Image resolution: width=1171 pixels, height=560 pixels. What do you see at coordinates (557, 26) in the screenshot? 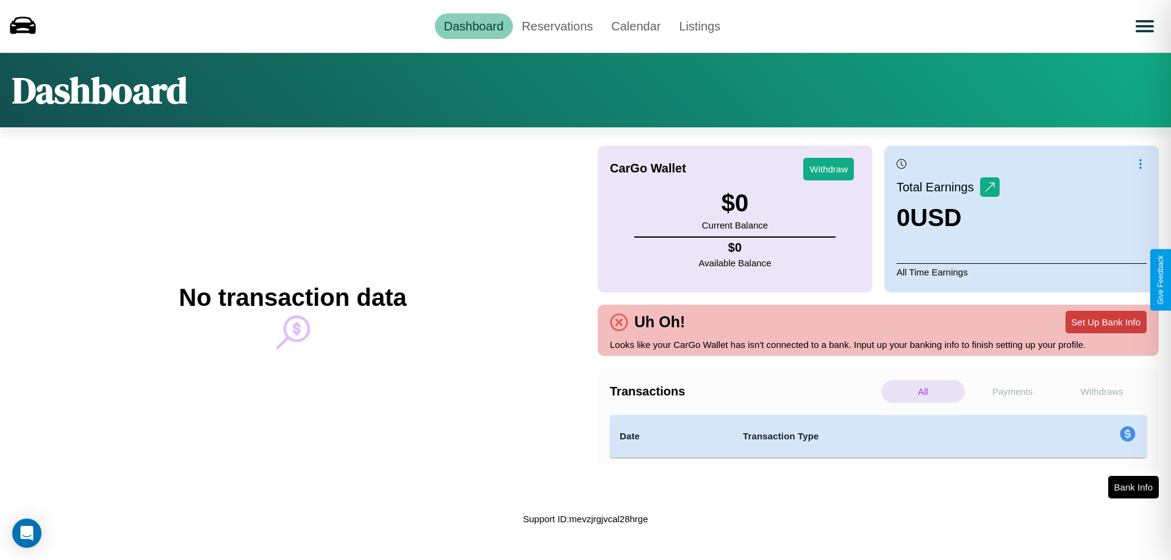
I see `a: Reservations` at bounding box center [557, 26].